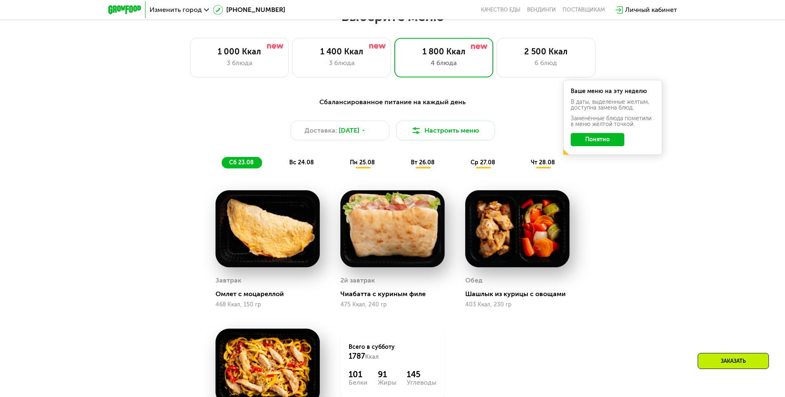  Describe the element at coordinates (387, 383) in the screenshot. I see `div: Жиры` at that location.